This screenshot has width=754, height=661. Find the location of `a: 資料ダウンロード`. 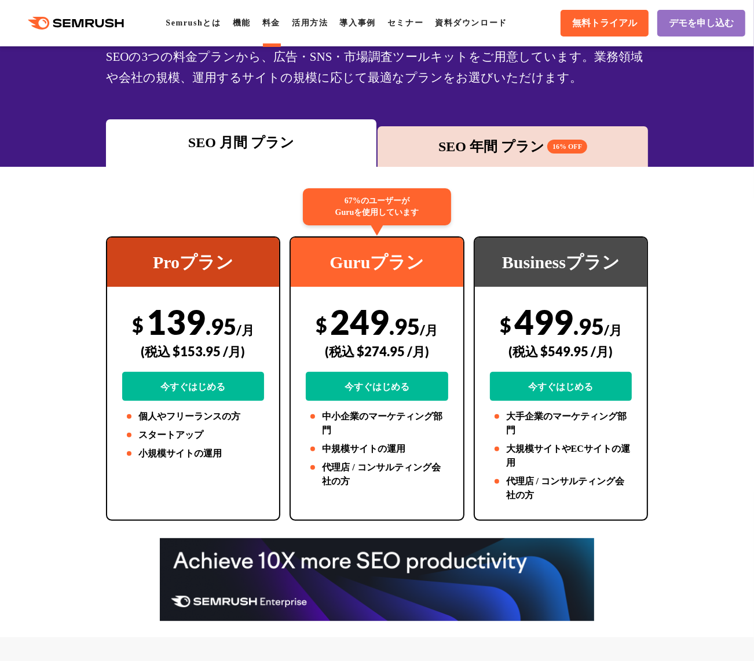

a: 資料ダウンロード is located at coordinates (471, 23).